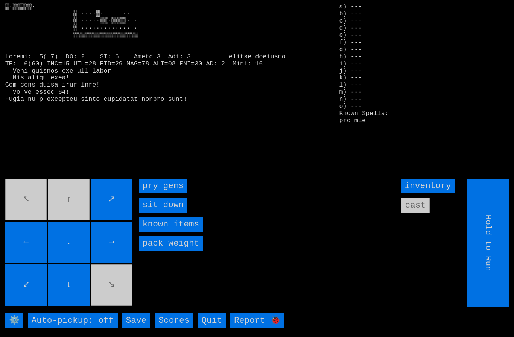 This screenshot has height=337, width=514. I want to click on input: Scores, so click(174, 321).